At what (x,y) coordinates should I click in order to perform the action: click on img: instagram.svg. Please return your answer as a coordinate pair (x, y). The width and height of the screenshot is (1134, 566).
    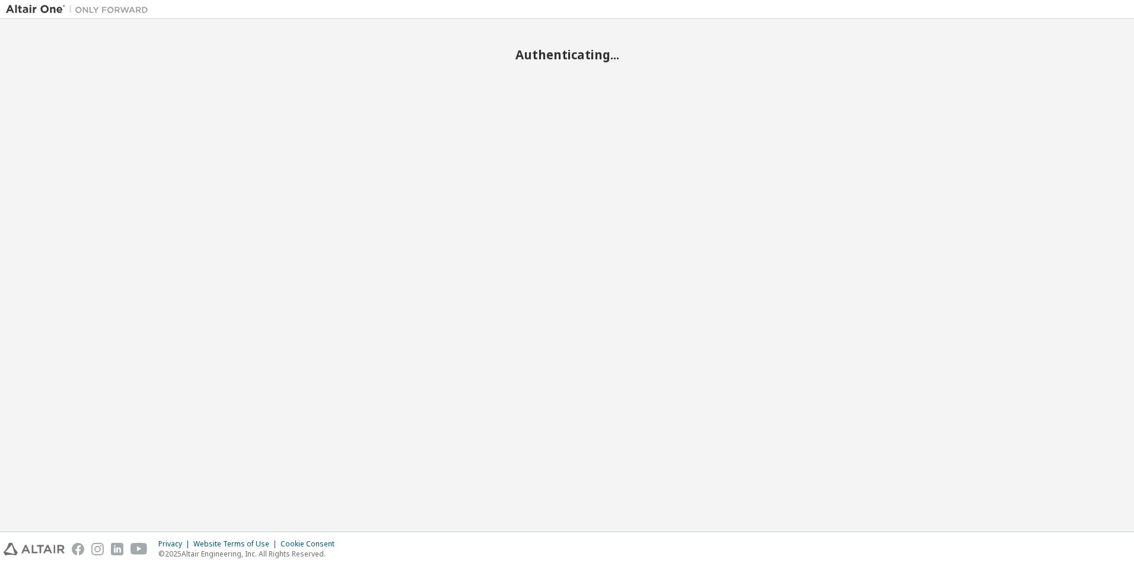
    Looking at the image, I should click on (97, 549).